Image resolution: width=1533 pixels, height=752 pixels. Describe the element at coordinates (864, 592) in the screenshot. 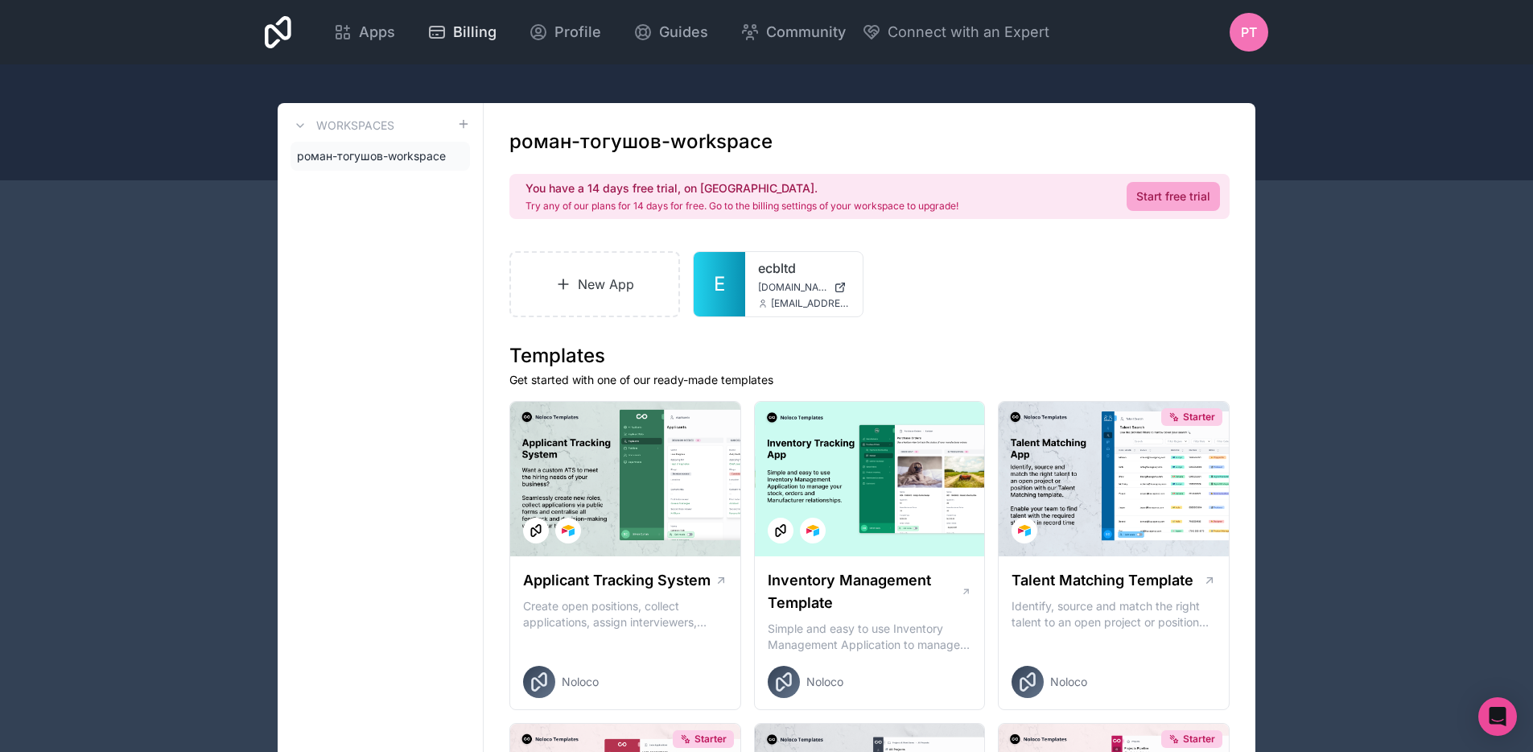

I see `h1: Inventory Management Template` at that location.